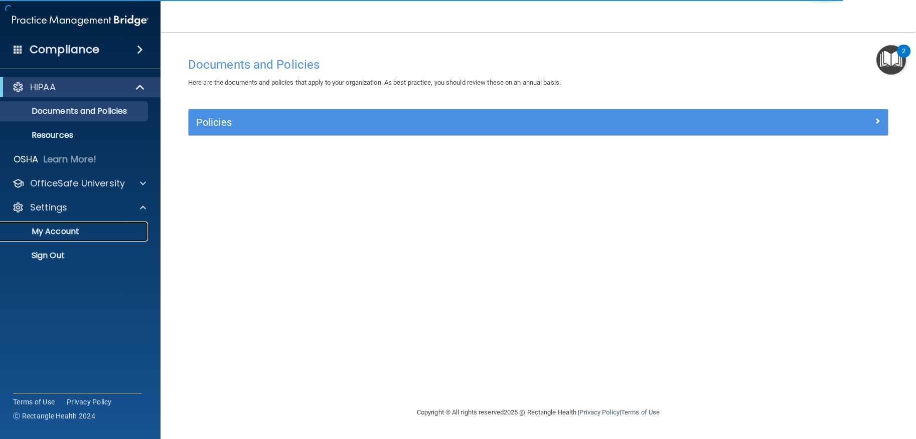  Describe the element at coordinates (538, 122) in the screenshot. I see `a: Policies` at that location.